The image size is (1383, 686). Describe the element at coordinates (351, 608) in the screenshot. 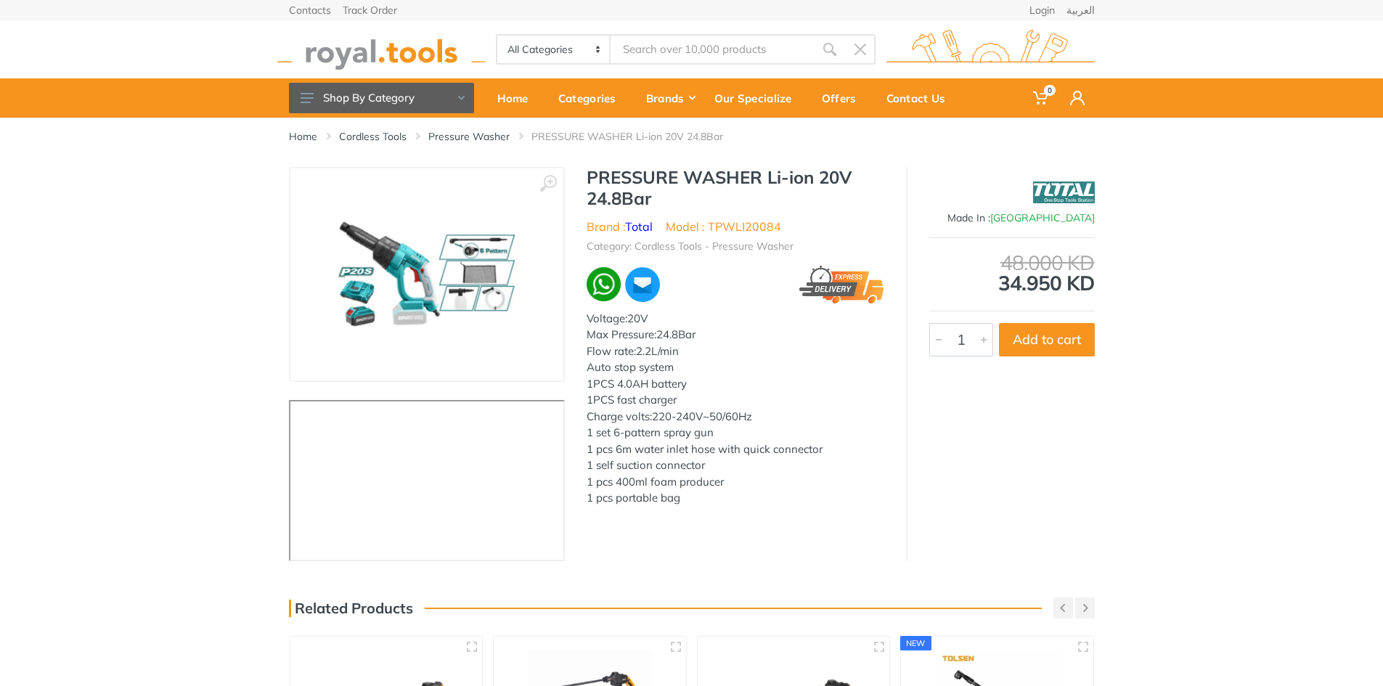

I see `h3: Related Products` at that location.